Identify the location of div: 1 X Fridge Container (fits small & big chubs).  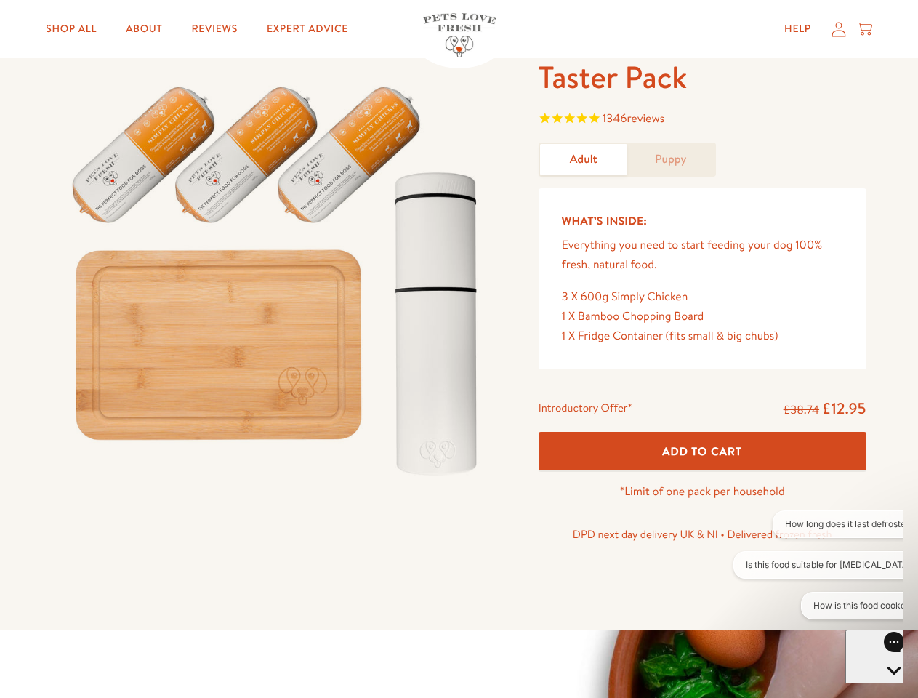
(702, 336).